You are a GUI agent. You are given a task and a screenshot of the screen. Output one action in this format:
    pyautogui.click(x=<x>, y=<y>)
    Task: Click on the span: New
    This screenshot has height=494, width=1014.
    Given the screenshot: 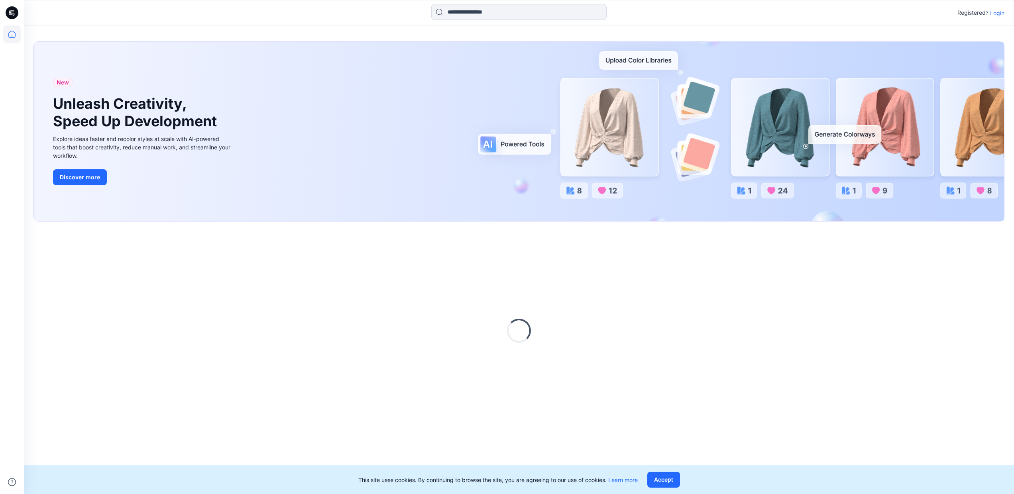 What is the action you would take?
    pyautogui.click(x=63, y=83)
    